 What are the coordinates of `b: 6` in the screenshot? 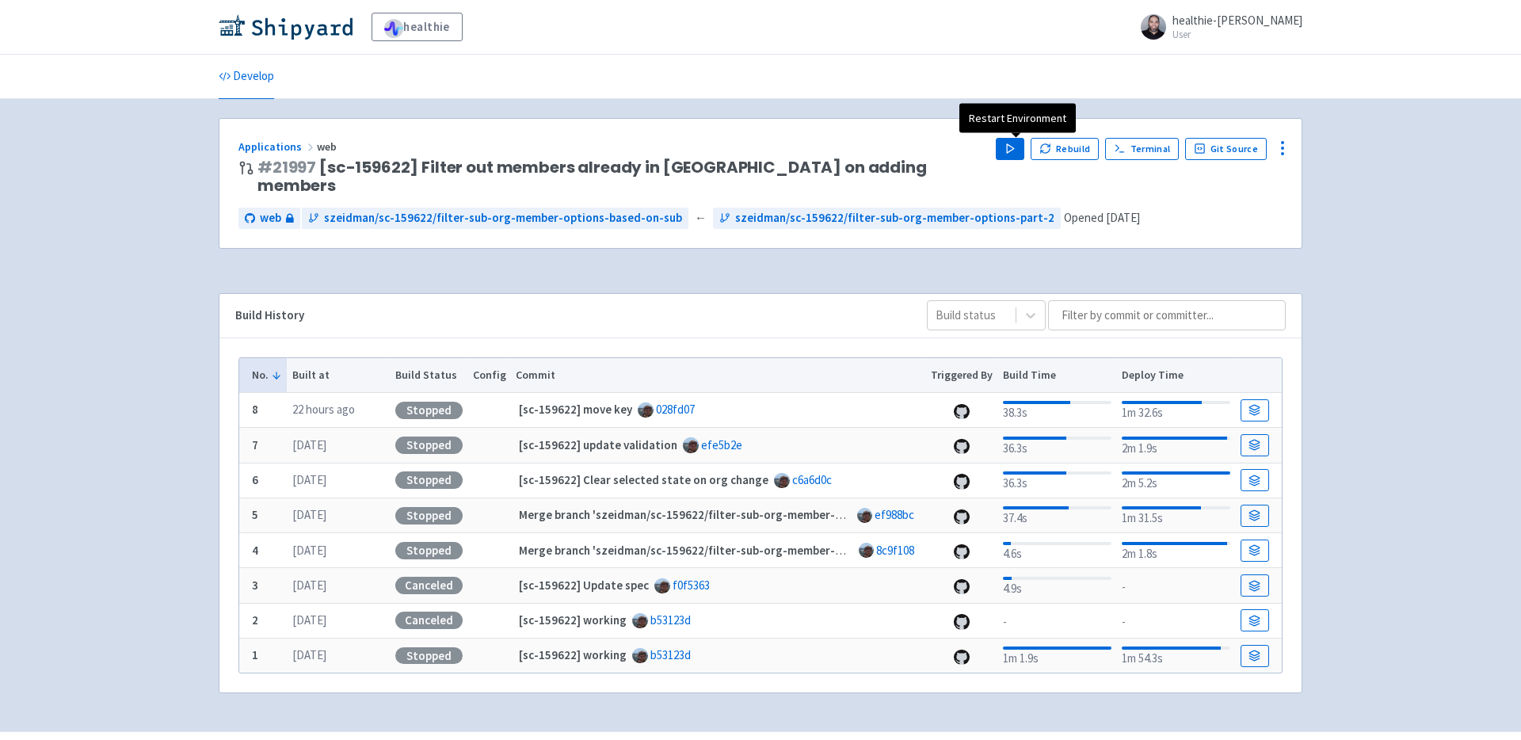 It's located at (255, 479).